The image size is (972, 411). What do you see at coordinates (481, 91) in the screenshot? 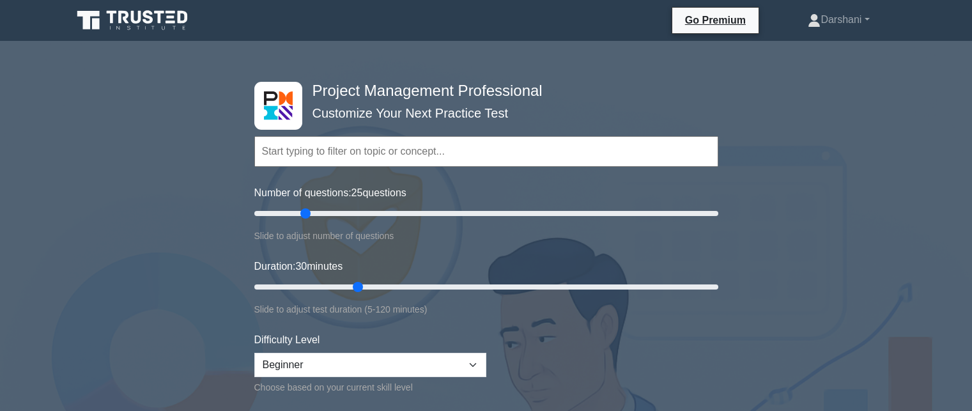
I see `h4: Project Management Professional` at bounding box center [481, 91].